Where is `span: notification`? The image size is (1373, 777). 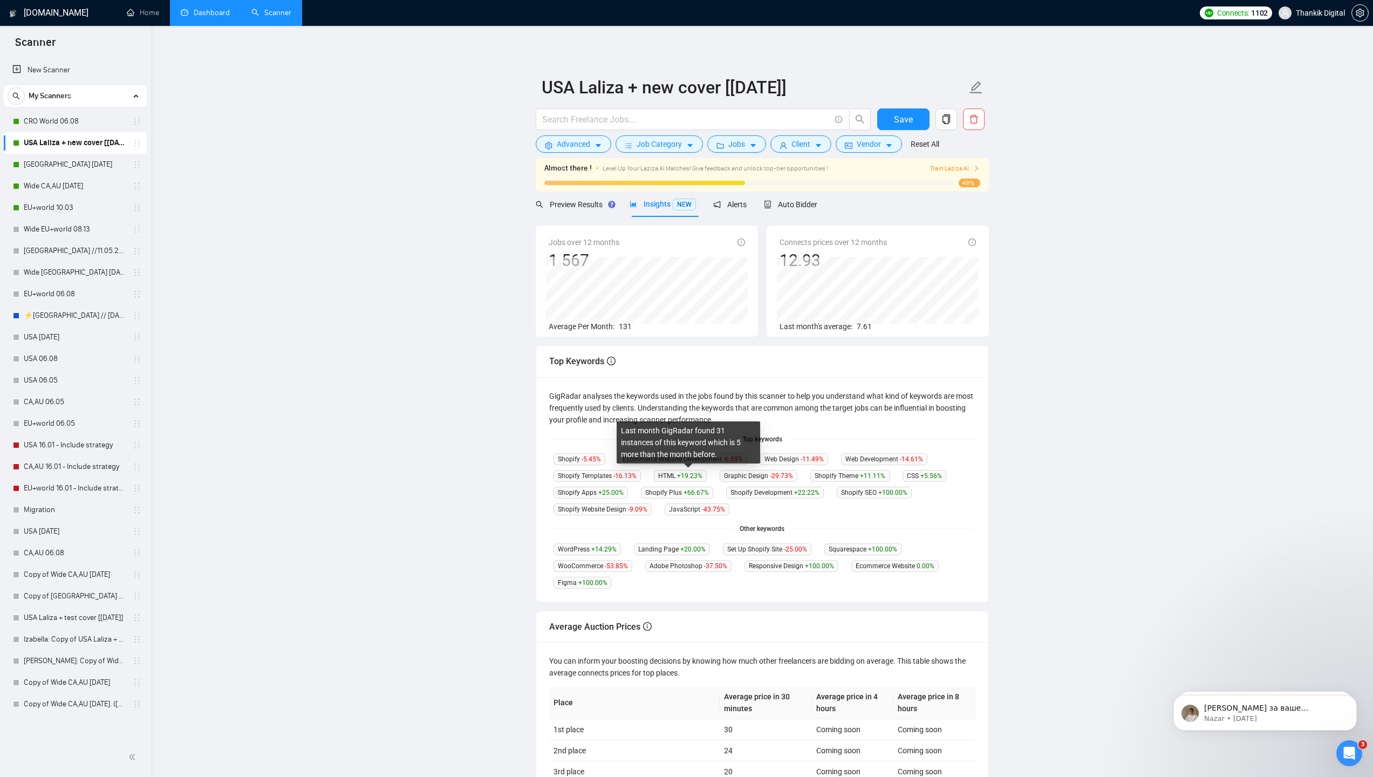 span: notification is located at coordinates (717, 204).